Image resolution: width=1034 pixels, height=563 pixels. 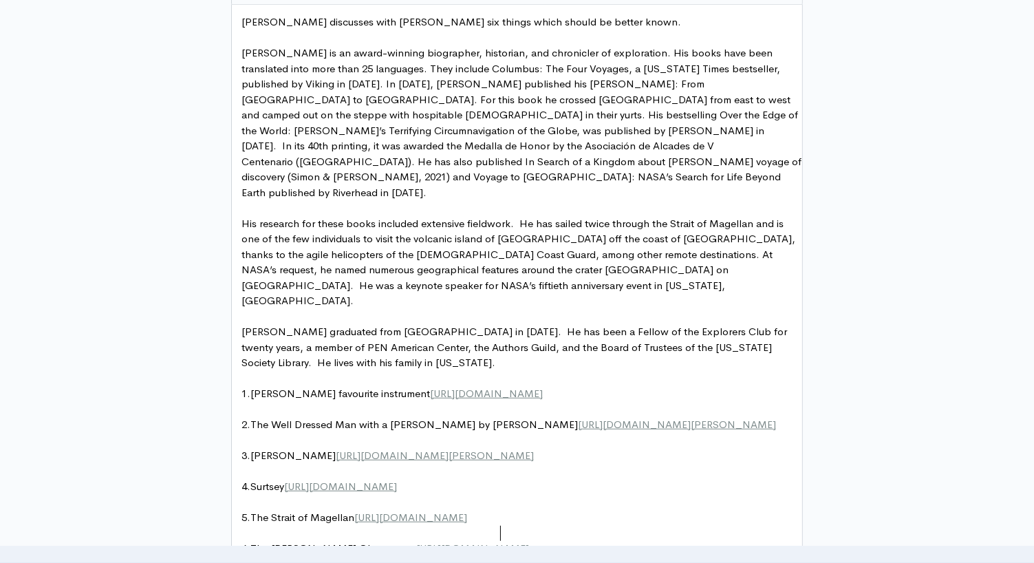 I want to click on span: Surtsey, so click(x=267, y=486).